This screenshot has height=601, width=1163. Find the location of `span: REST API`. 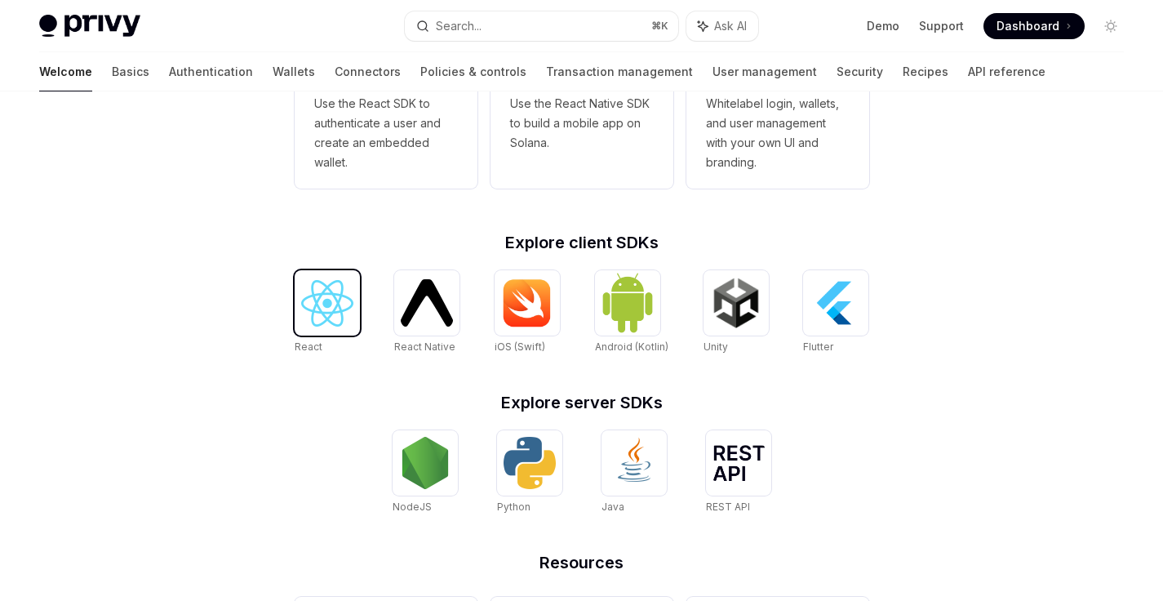

span: REST API is located at coordinates (728, 506).